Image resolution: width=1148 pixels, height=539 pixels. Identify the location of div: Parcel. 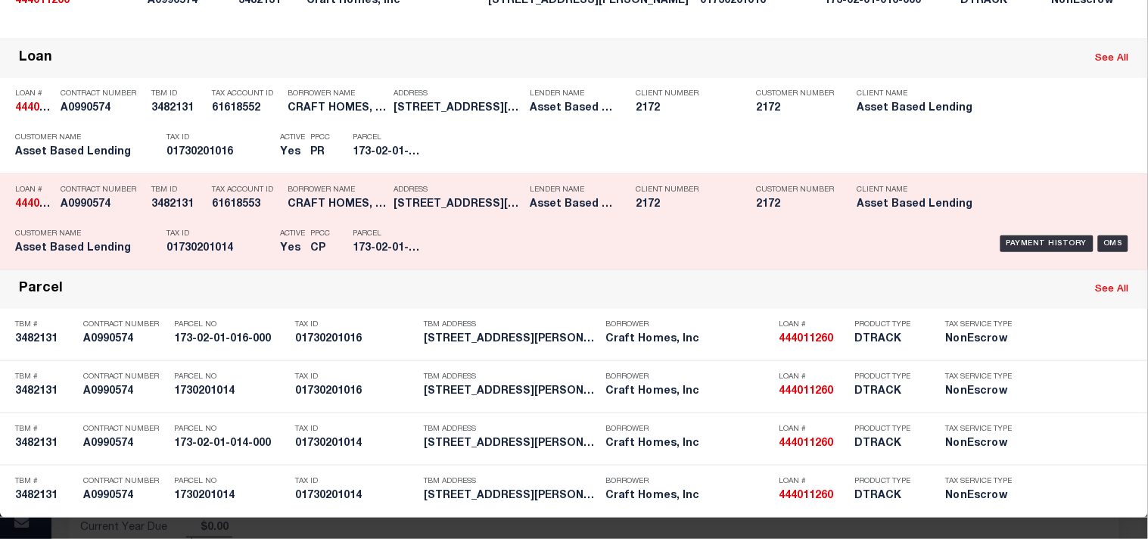
(41, 289).